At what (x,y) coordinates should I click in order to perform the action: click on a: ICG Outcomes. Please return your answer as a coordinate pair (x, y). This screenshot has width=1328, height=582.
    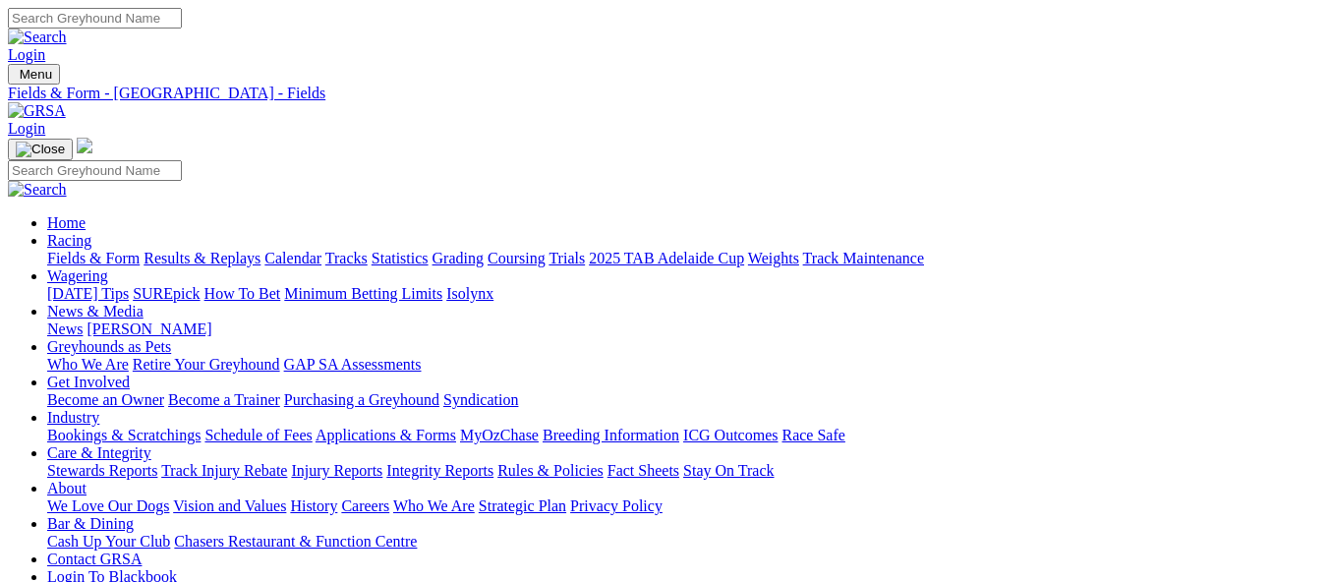
    Looking at the image, I should click on (730, 434).